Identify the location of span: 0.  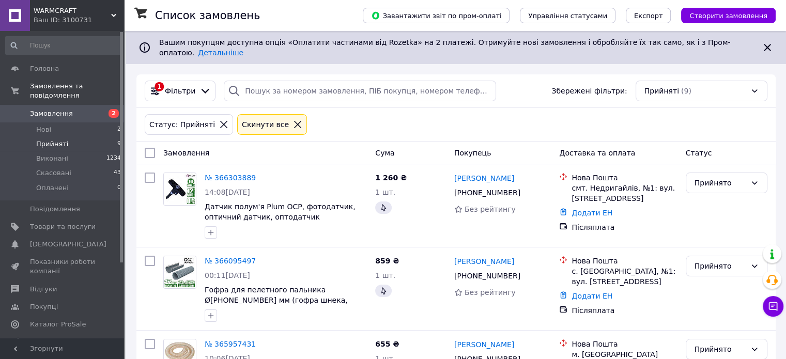
(119, 188).